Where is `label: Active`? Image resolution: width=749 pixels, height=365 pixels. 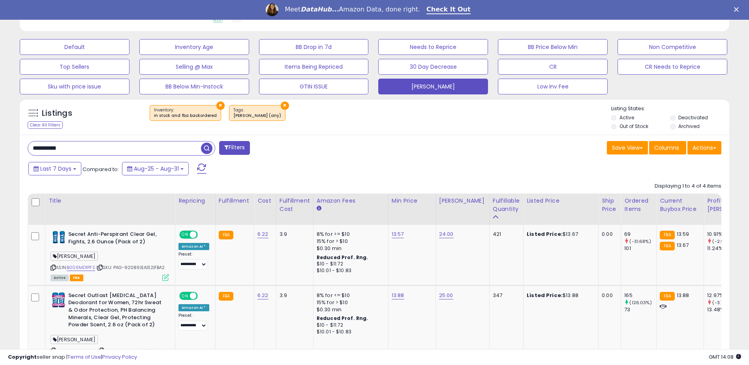 label: Active is located at coordinates (627, 117).